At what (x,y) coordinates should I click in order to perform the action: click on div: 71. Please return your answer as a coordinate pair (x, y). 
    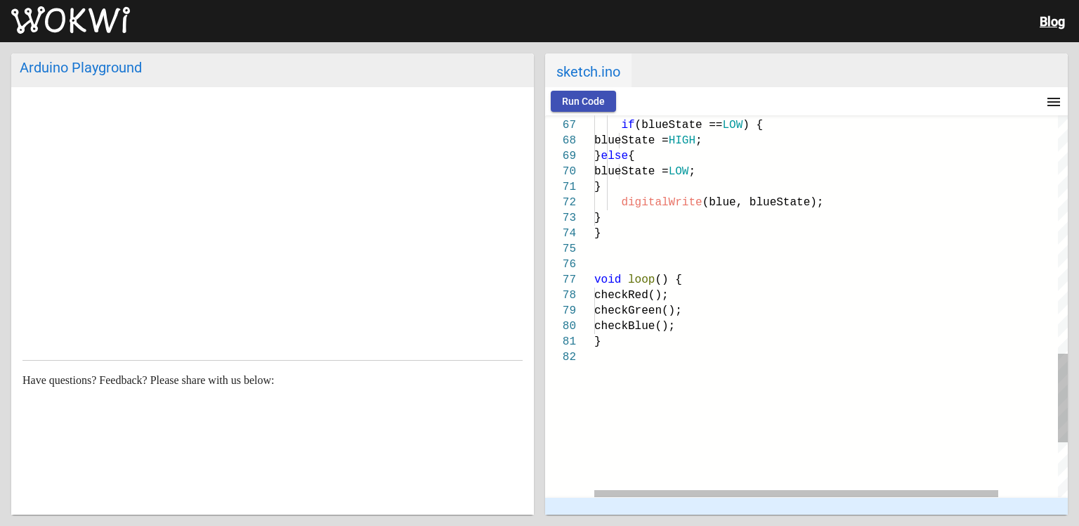
    Looking at the image, I should click on (561, 187).